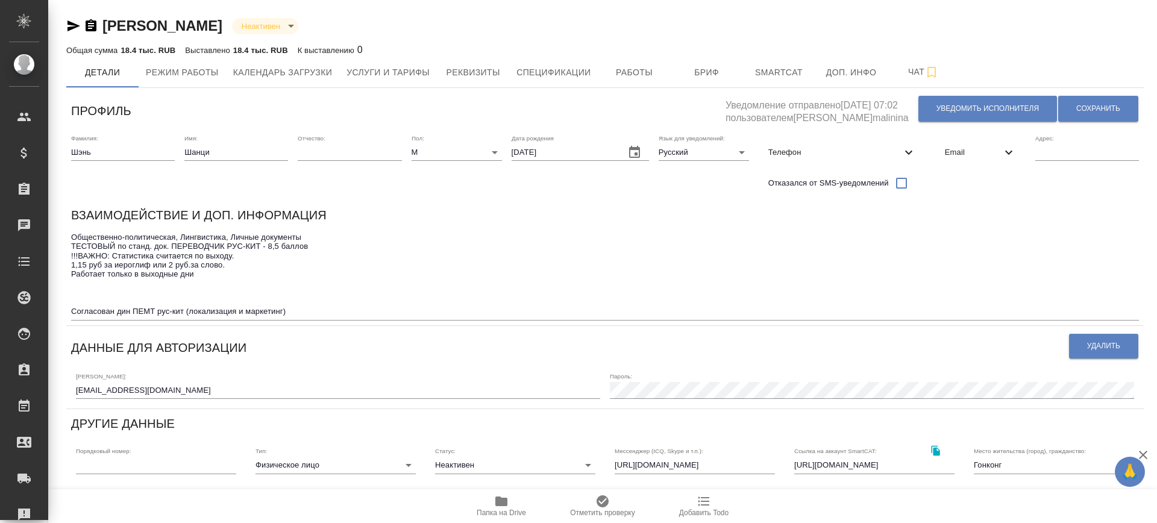  What do you see at coordinates (1098, 108) in the screenshot?
I see `button: Сохранить` at bounding box center [1098, 108].